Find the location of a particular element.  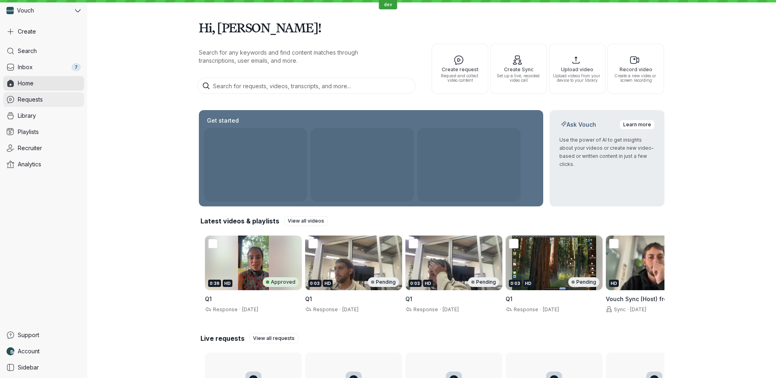

div: Vouch is located at coordinates (38, 11).